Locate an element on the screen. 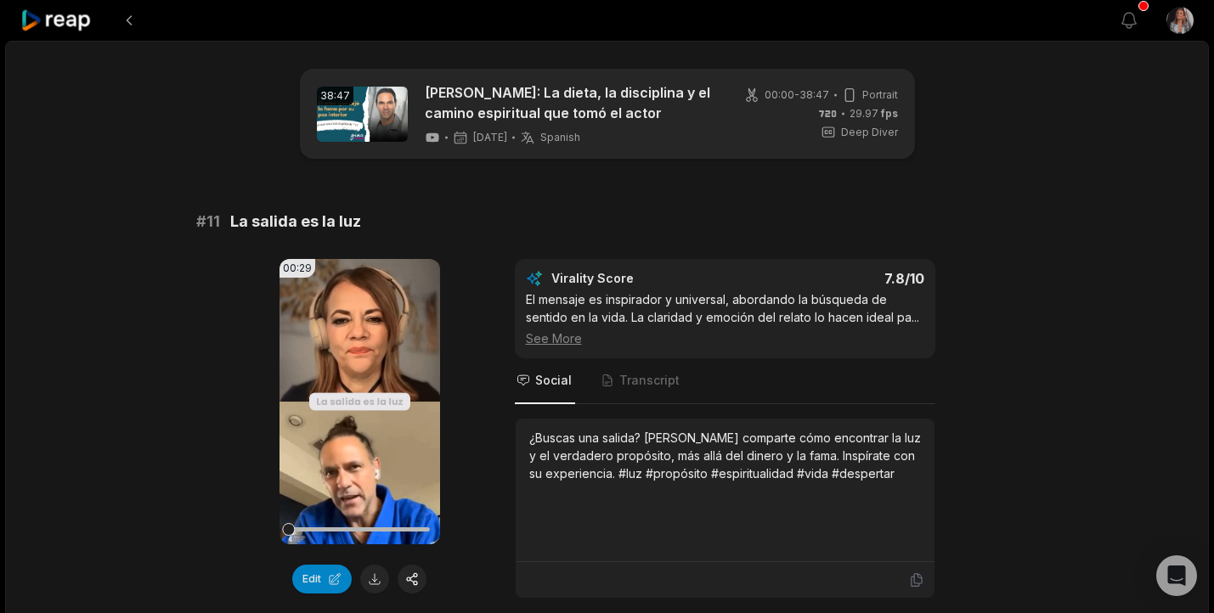 This screenshot has width=1214, height=613. span: Transcript is located at coordinates (649, 381).